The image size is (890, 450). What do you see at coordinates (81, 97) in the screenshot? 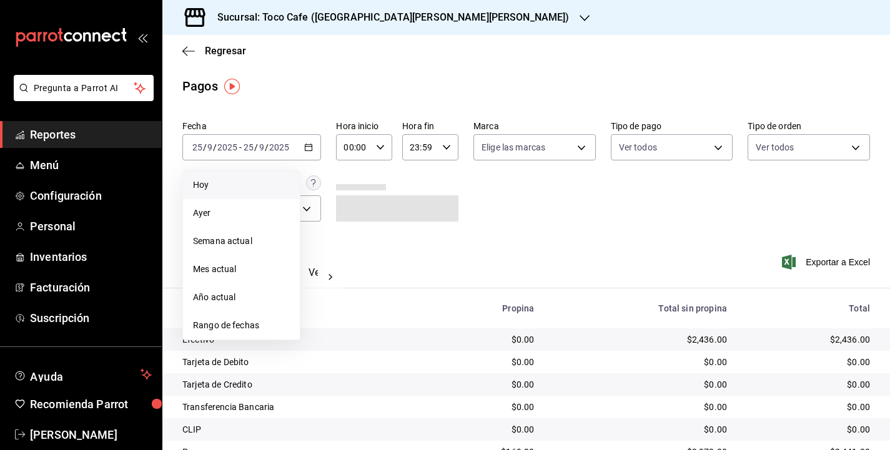
I see `a: Pregunta a Parrot AI` at bounding box center [81, 97].